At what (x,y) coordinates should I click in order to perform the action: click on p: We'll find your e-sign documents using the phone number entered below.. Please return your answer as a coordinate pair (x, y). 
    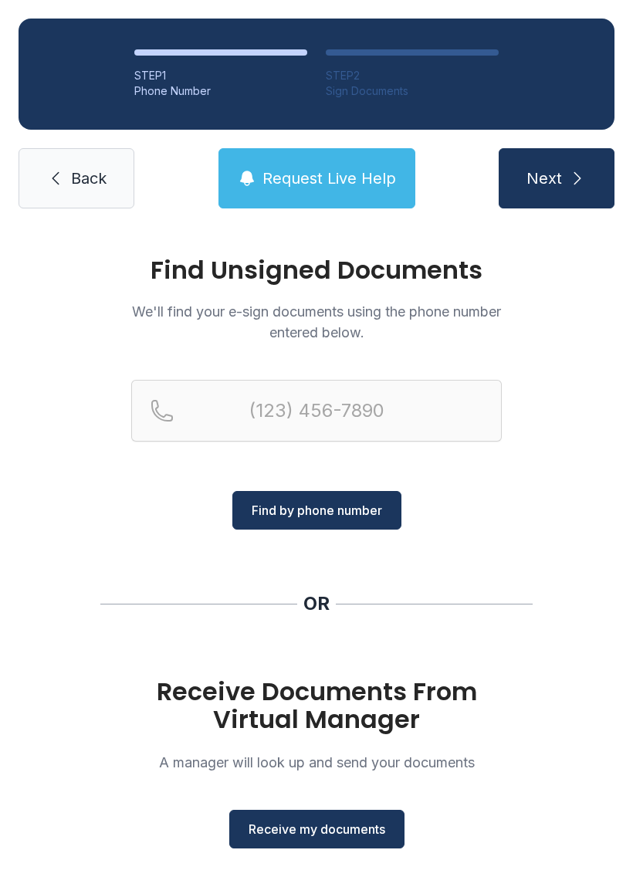
    Looking at the image, I should click on (317, 322).